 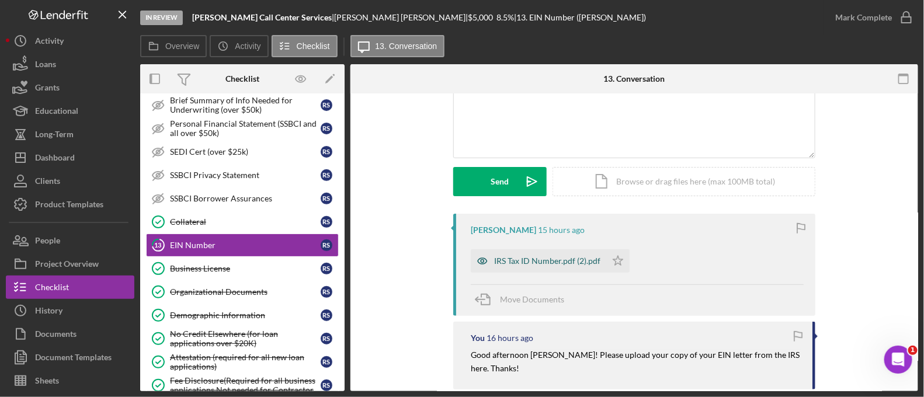 What do you see at coordinates (523, 300) in the screenshot?
I see `button: Move Documents` at bounding box center [523, 300].